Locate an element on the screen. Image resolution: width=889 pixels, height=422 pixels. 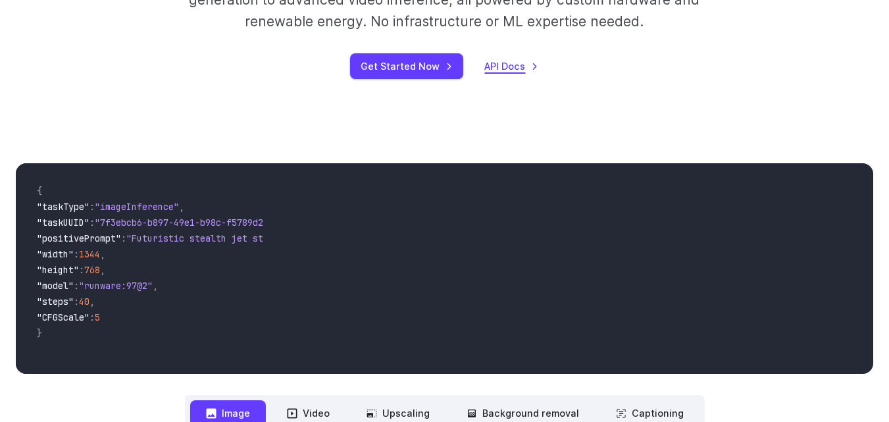
span: "width" is located at coordinates (55, 254).